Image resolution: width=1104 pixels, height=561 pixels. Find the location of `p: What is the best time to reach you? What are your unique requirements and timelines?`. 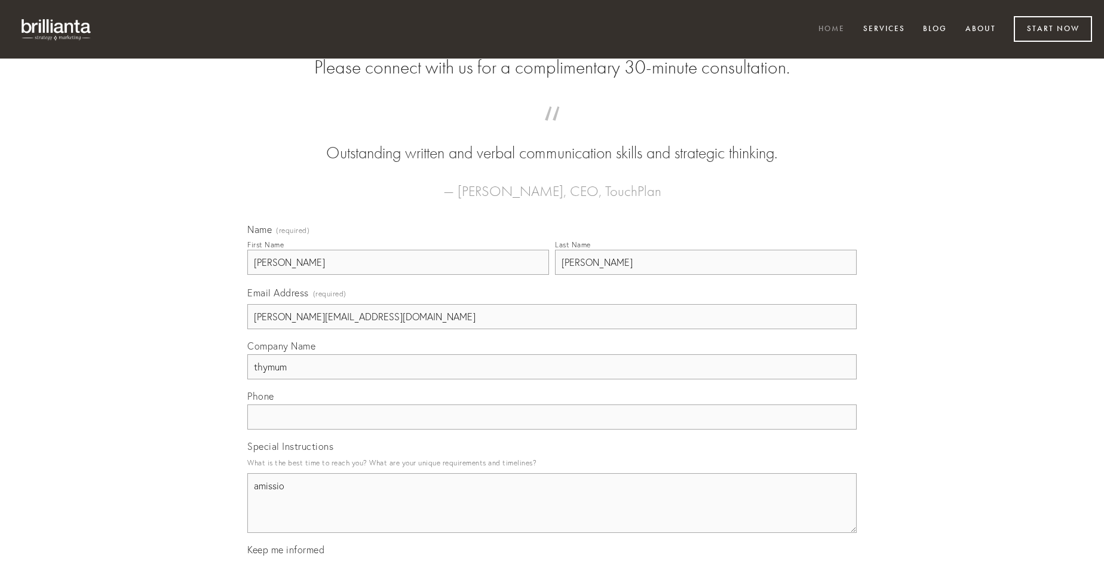

p: What is the best time to reach you? What are your unique requirements and timelines? is located at coordinates (552, 462).